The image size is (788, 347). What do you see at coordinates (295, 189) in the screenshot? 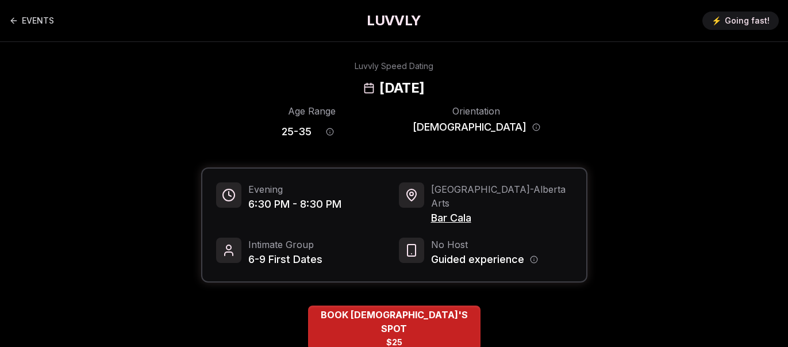
I see `span: Evening` at bounding box center [295, 189].